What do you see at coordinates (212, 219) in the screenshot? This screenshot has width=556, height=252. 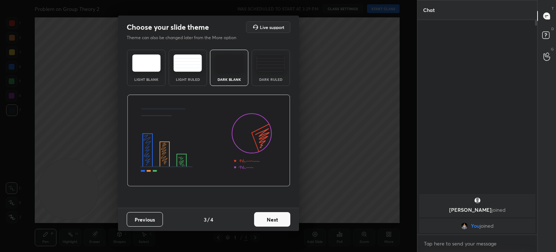 I see `h4: 4` at bounding box center [212, 219].